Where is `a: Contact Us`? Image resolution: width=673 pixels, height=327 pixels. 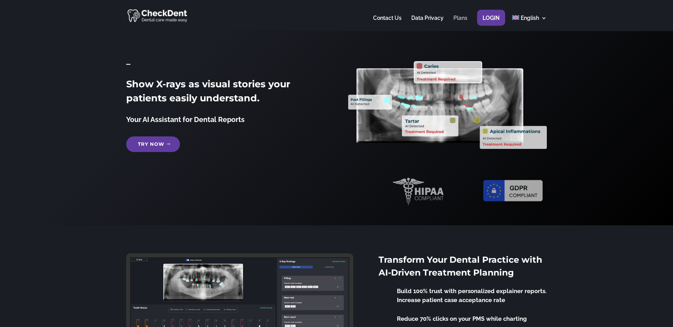
a: Contact Us is located at coordinates (387, 23).